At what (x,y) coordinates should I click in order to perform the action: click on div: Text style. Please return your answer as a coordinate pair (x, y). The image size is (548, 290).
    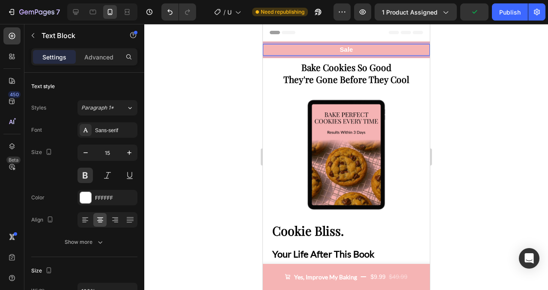
    Looking at the image, I should click on (43, 86).